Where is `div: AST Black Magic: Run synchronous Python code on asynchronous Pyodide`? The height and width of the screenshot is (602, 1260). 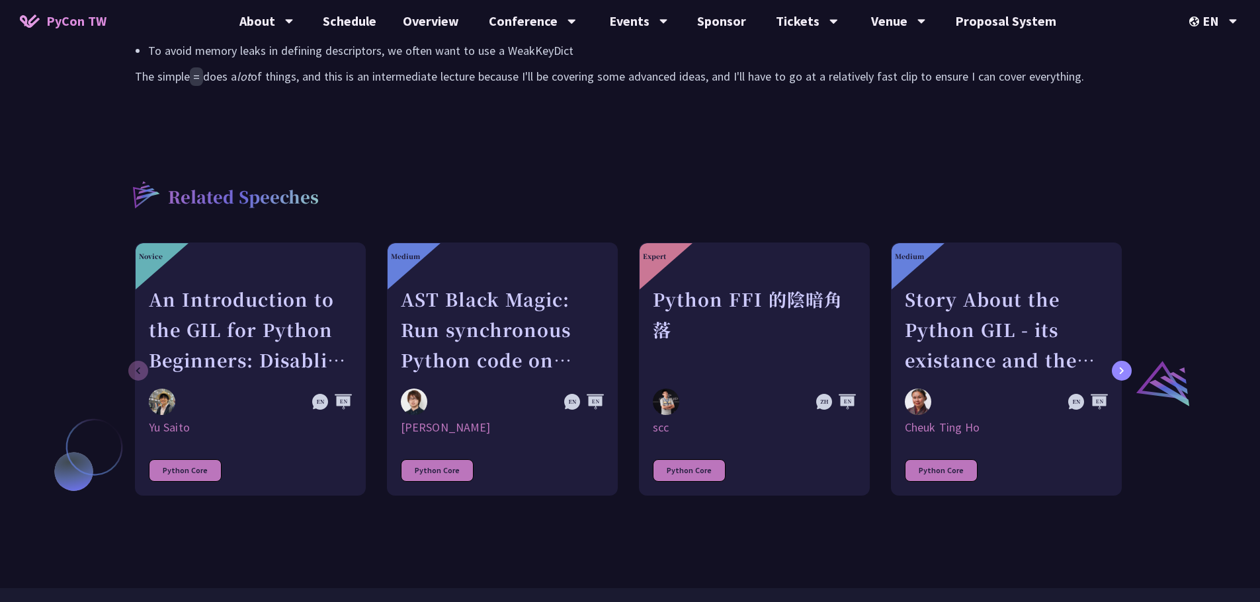 div: AST Black Magic: Run synchronous Python code on asynchronous Pyodide is located at coordinates (502, 330).